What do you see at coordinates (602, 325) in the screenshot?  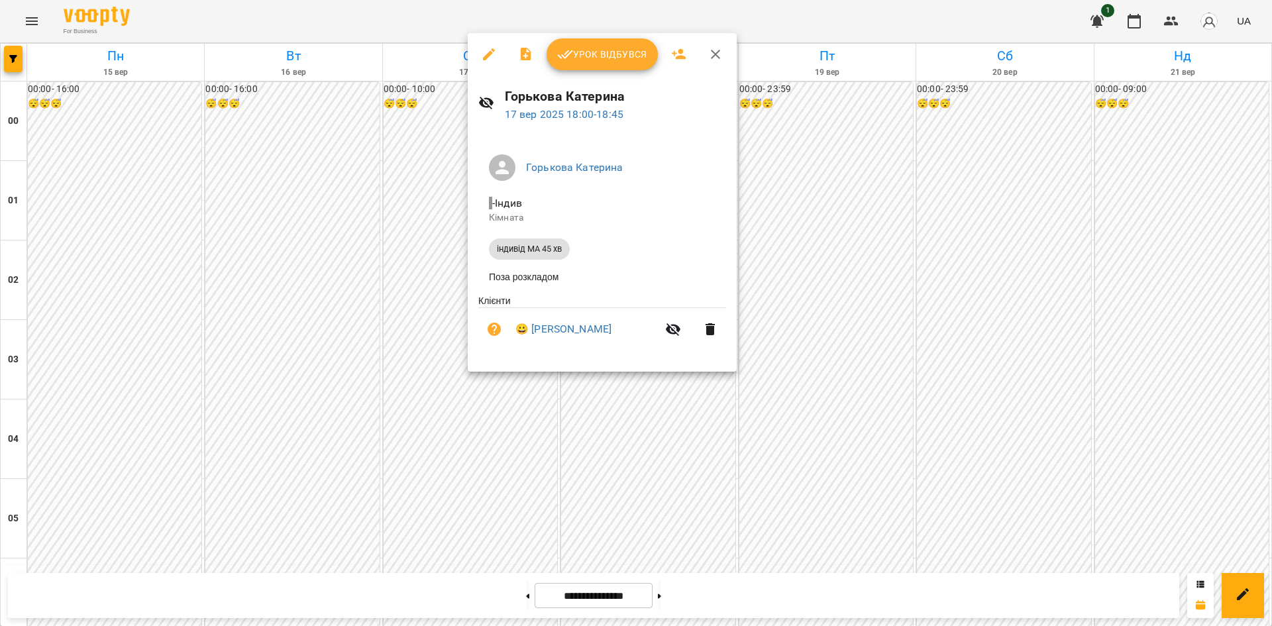 I see `ul: Клієнти` at bounding box center [602, 325].